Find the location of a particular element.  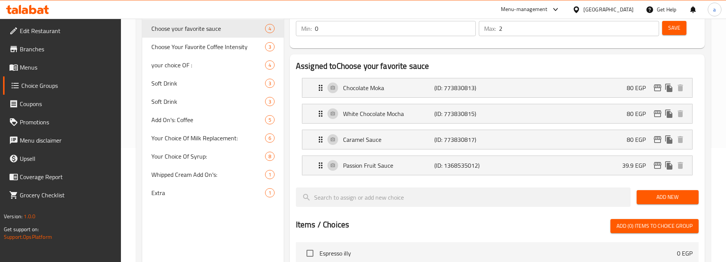

h2: Items / Choices is located at coordinates (323, 225).